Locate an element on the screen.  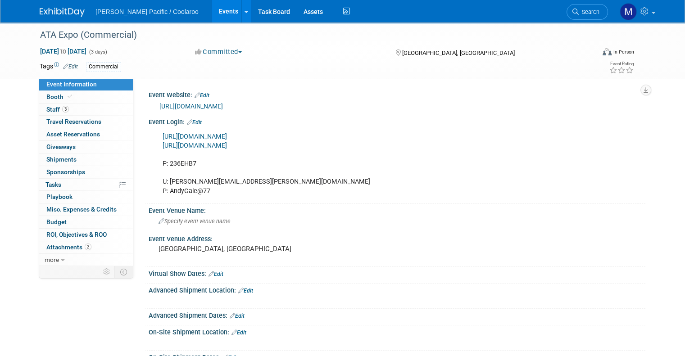
span: Travel Reservations is located at coordinates (74, 122).